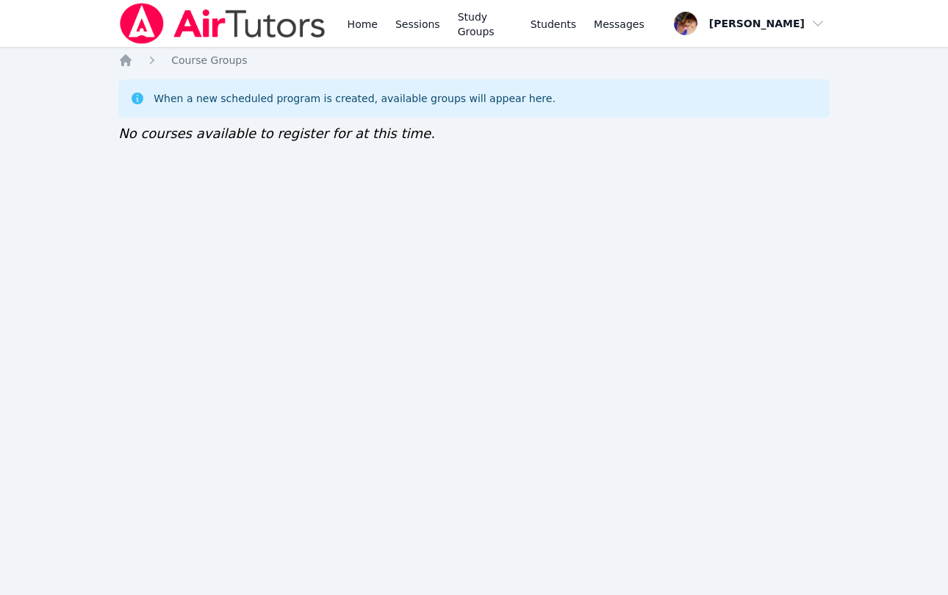 Image resolution: width=948 pixels, height=595 pixels. Describe the element at coordinates (619, 24) in the screenshot. I see `span: Messages` at that location.